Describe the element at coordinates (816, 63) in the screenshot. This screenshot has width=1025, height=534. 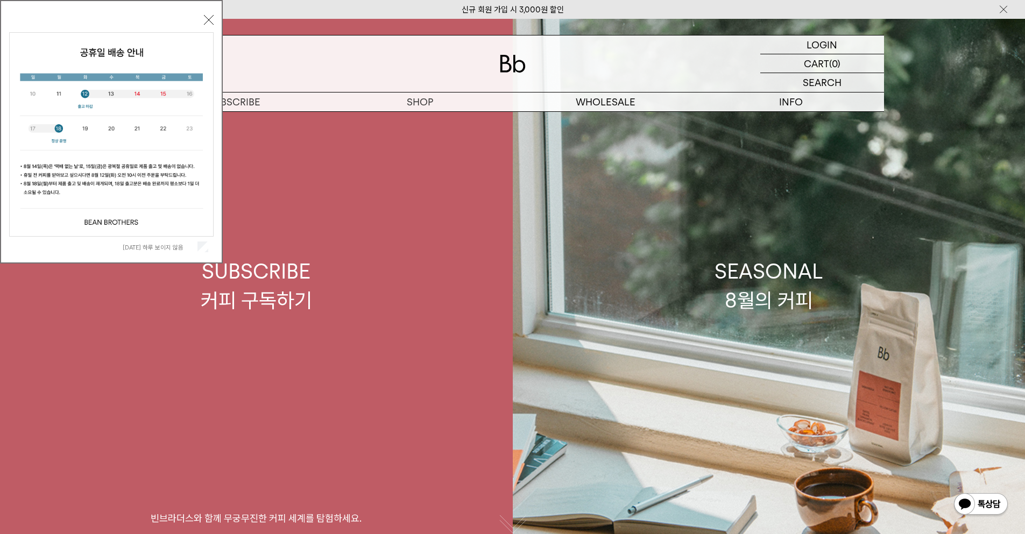
I see `p: CART` at that location.